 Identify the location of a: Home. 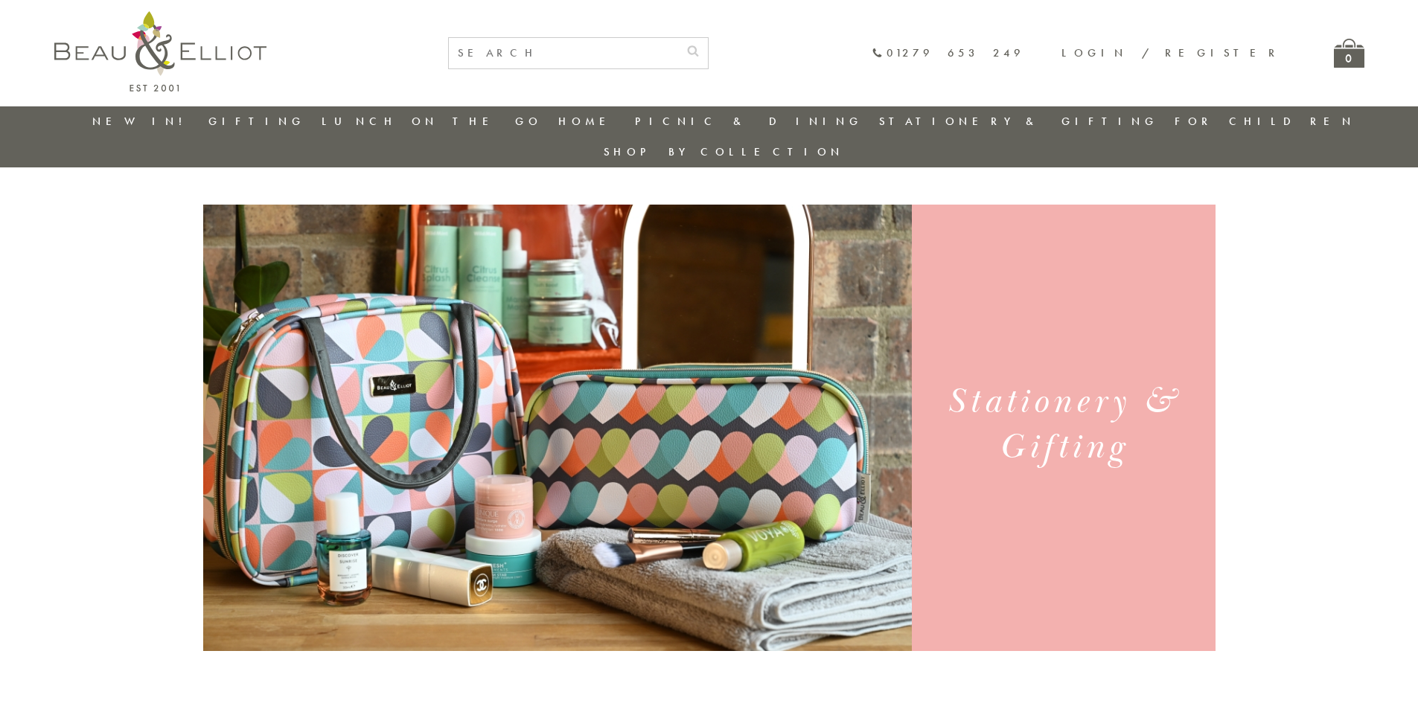
(588, 121).